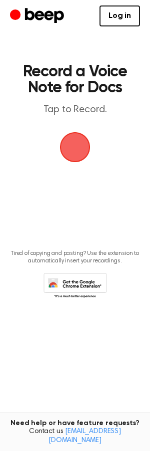 The image size is (150, 451). What do you see at coordinates (75, 436) in the screenshot?
I see `span: Contact us` at bounding box center [75, 436].